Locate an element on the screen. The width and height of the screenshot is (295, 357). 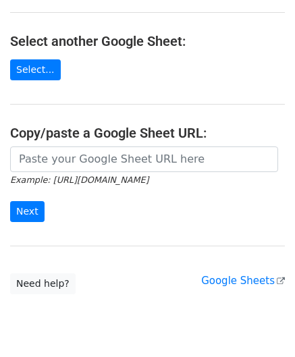
a: Need help? is located at coordinates (43, 284).